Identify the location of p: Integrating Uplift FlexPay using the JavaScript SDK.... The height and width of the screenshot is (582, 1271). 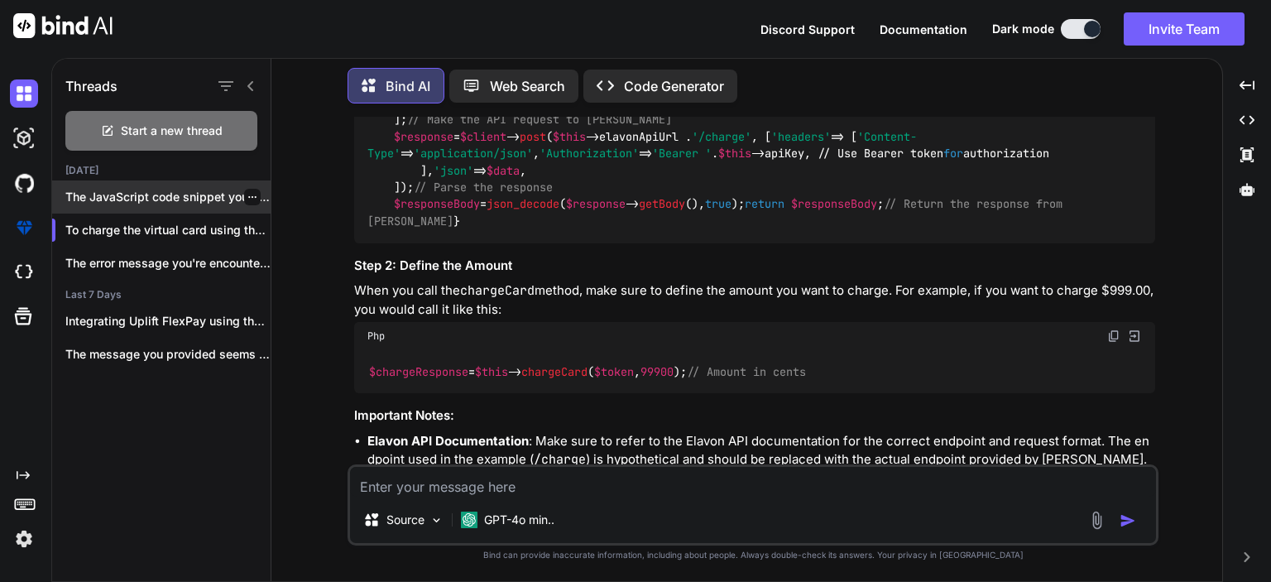
(168, 321).